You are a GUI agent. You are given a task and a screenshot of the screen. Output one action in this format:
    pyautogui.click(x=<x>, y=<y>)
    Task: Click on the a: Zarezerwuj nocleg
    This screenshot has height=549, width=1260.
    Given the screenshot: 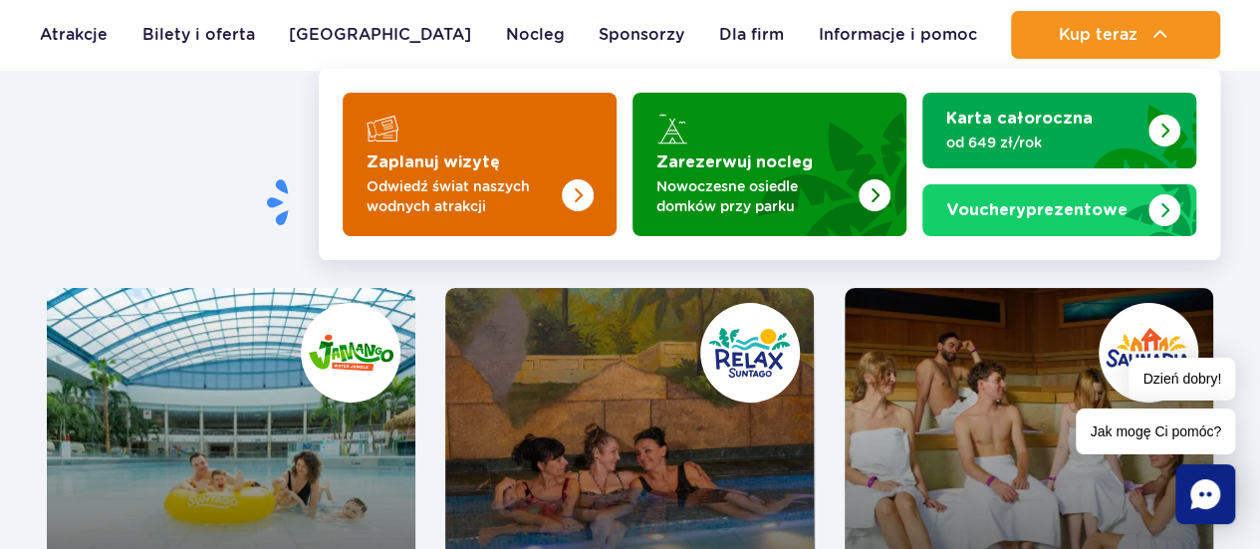 What is the action you would take?
    pyautogui.click(x=769, y=164)
    